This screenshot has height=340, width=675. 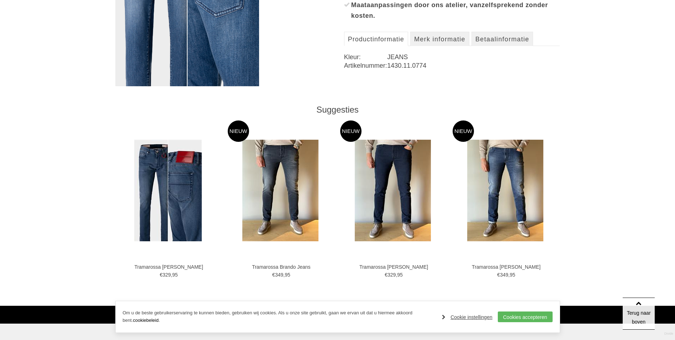 I want to click on img: Tramarossa Brando Jeans, so click(x=280, y=190).